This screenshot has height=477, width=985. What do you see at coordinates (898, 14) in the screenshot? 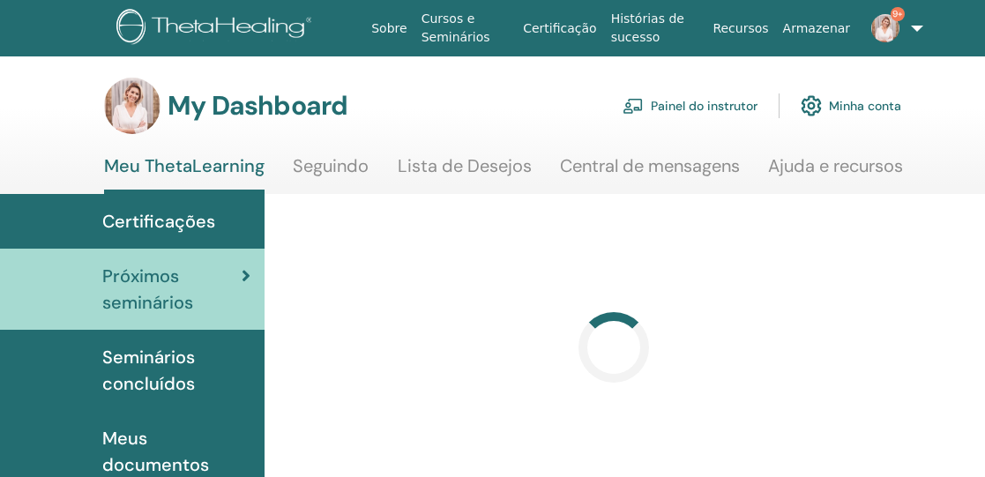
I see `span: 9+` at bounding box center [898, 14].